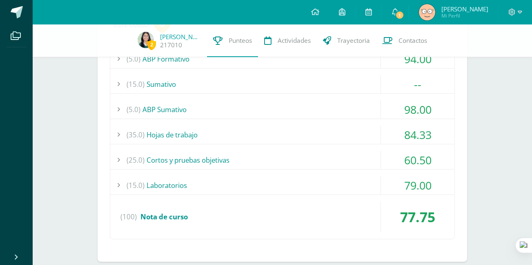  I want to click on div: Laboratorios, so click(282, 185).